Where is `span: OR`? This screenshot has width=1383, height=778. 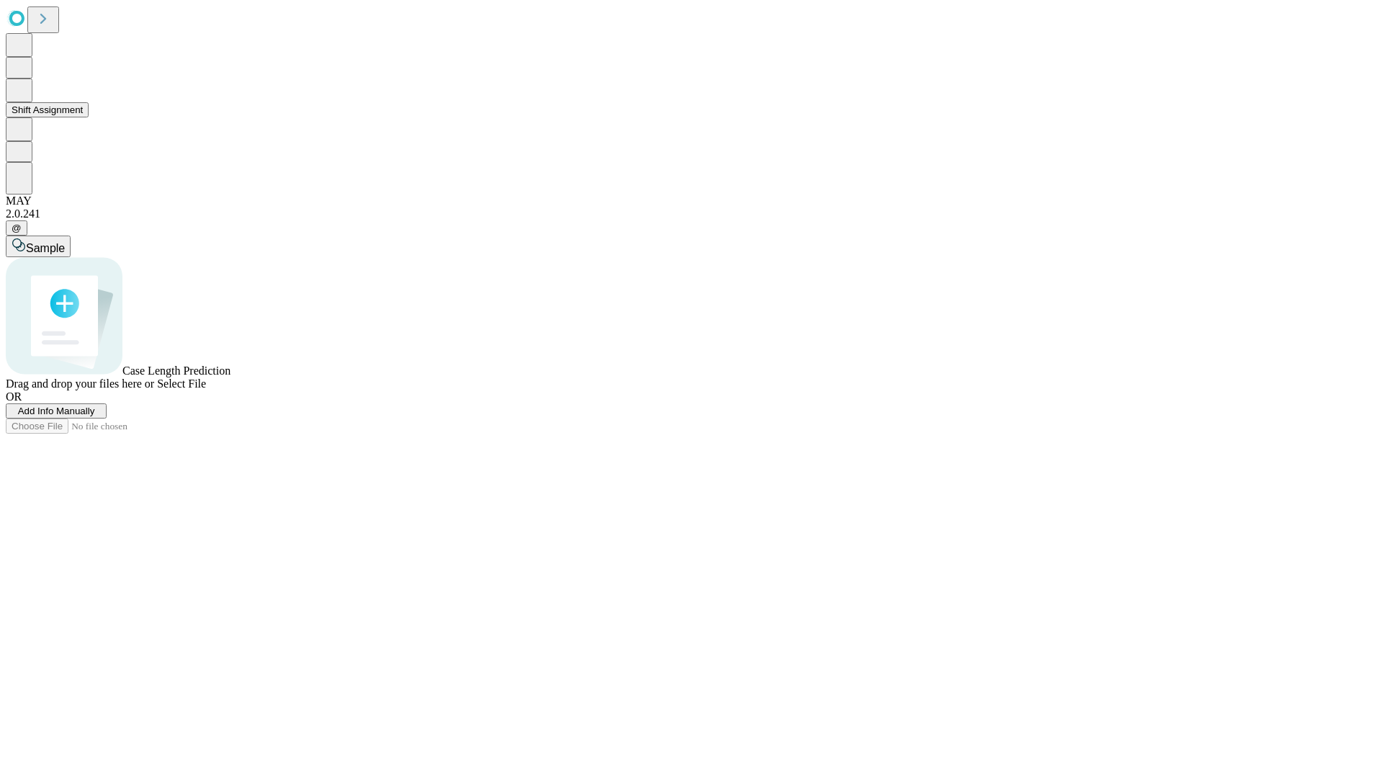
span: OR is located at coordinates (14, 396).